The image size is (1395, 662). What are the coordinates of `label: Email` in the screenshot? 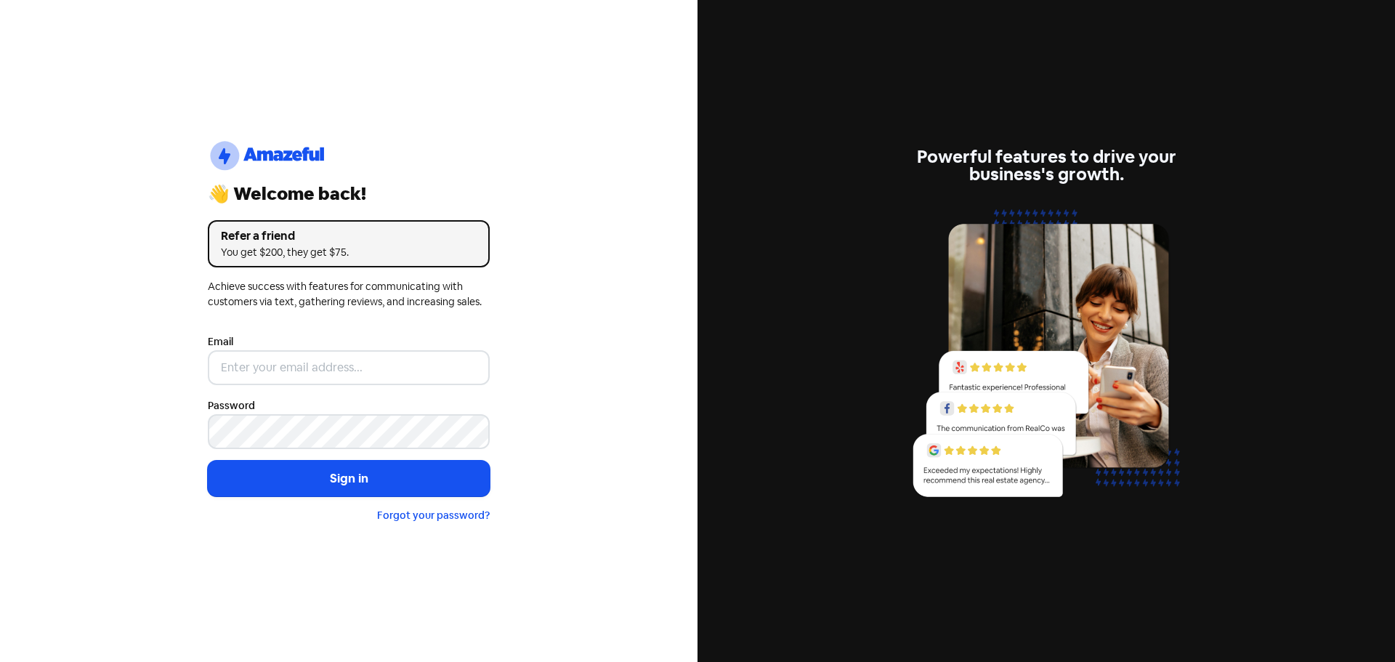 It's located at (220, 341).